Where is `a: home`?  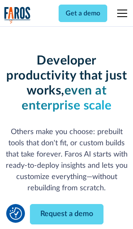
a: home is located at coordinates (17, 15).